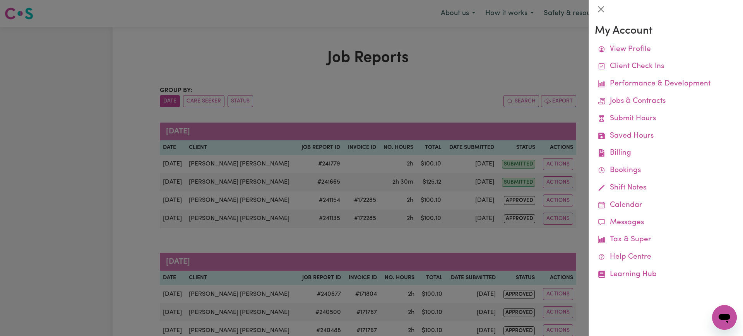 The image size is (743, 336). What do you see at coordinates (665, 50) in the screenshot?
I see `a: View Profile` at bounding box center [665, 50].